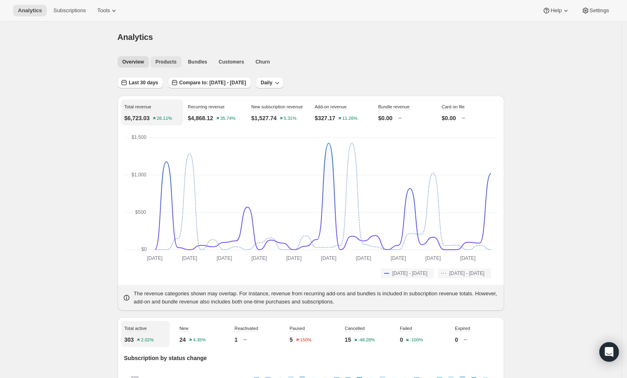 The height and width of the screenshot is (378, 627). What do you see at coordinates (449, 118) in the screenshot?
I see `p: $0.00` at bounding box center [449, 118].